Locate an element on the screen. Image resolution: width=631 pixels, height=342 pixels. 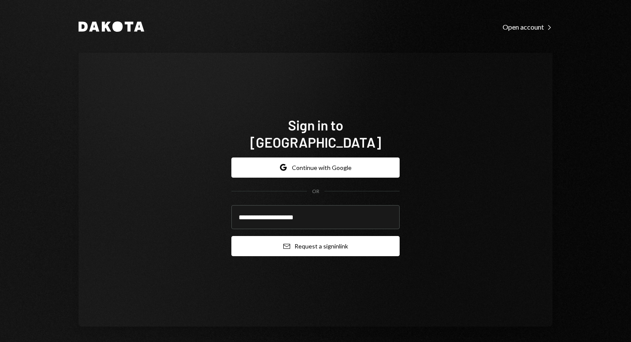
a: Open account is located at coordinates (528, 27).